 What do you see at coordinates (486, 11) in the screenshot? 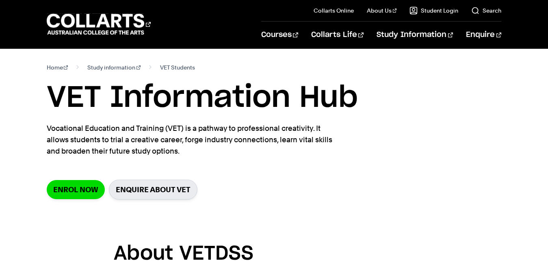
I see `a: Search` at bounding box center [486, 11].